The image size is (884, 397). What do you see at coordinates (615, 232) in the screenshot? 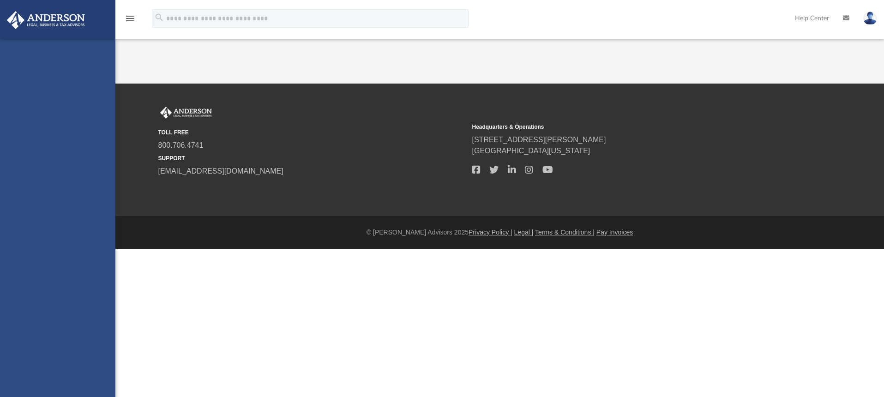
I see `a: Pay Invoices` at bounding box center [615, 232].